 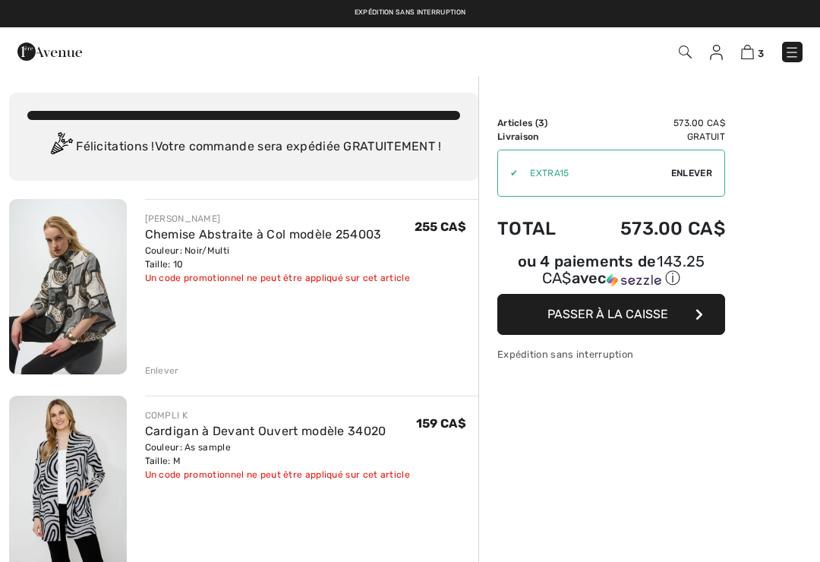 What do you see at coordinates (652, 137) in the screenshot?
I see `td: Gratuit` at bounding box center [652, 137].